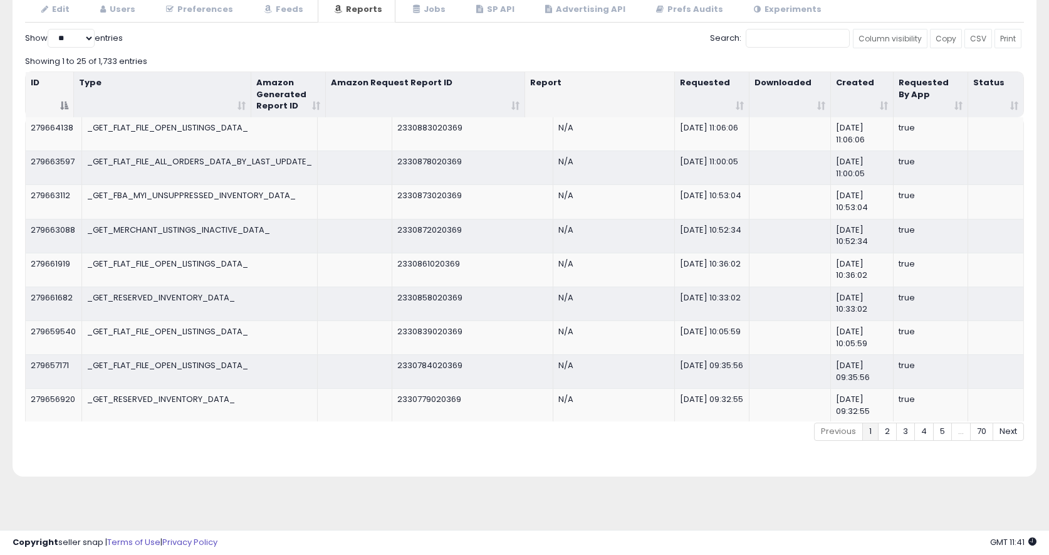  I want to click on td: 2330779020369, so click(472, 405).